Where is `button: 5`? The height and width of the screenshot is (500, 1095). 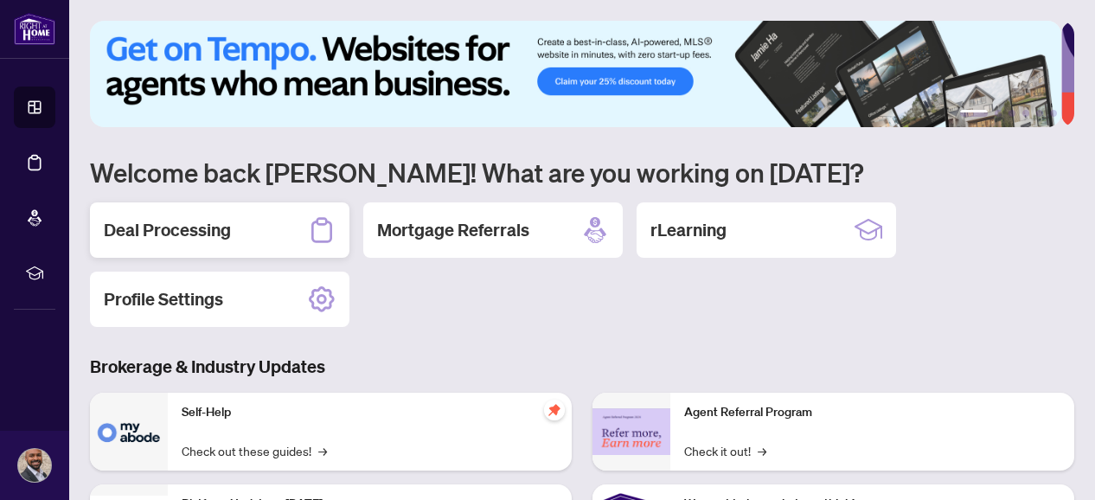
button: 5 is located at coordinates (1040, 113).